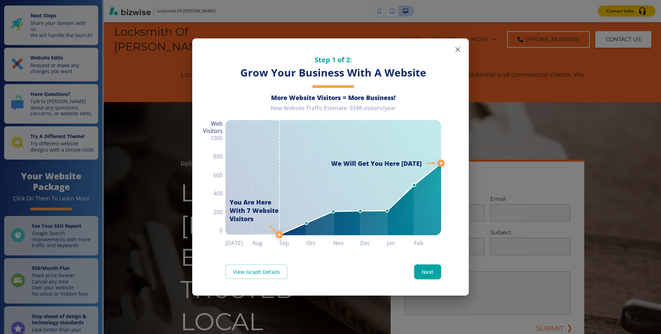 The width and height of the screenshot is (661, 334). What do you see at coordinates (333, 97) in the screenshot?
I see `h6: More Website Visitors = More Business!` at bounding box center [333, 97].